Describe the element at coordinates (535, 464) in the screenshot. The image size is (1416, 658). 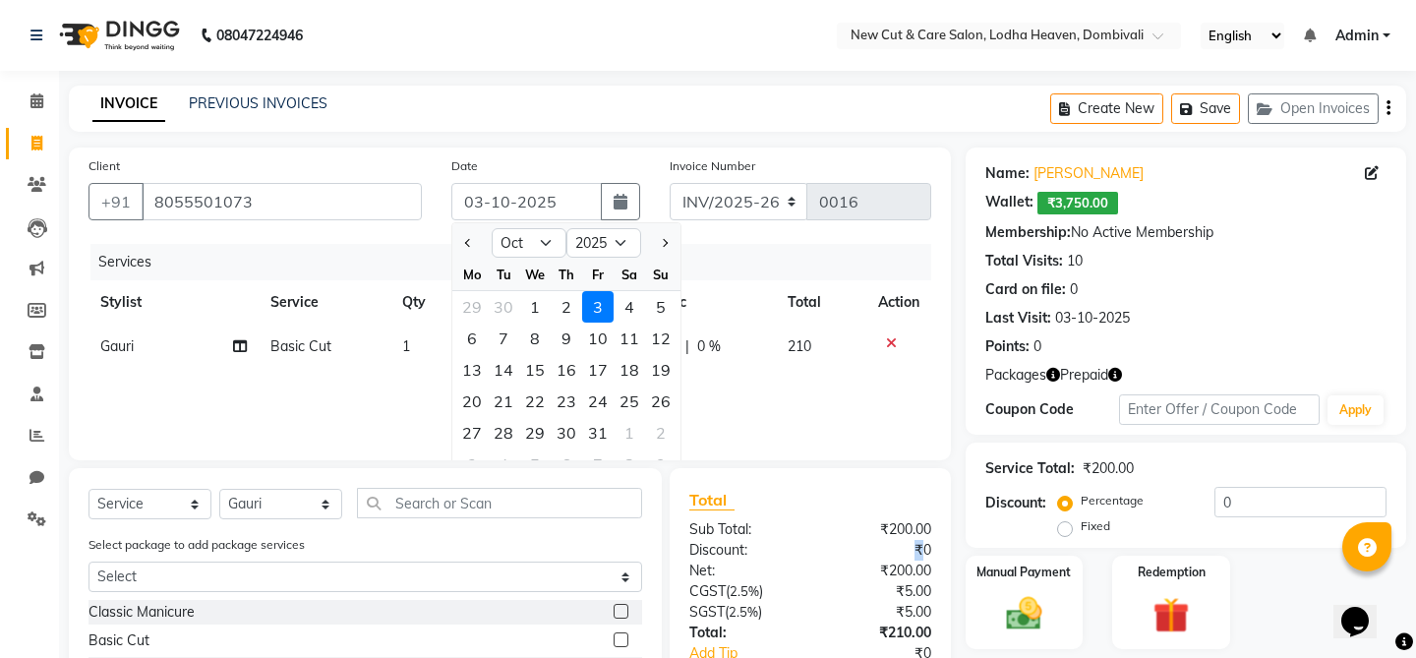
I see `div: Wednesday, November 5, 2025` at that location.